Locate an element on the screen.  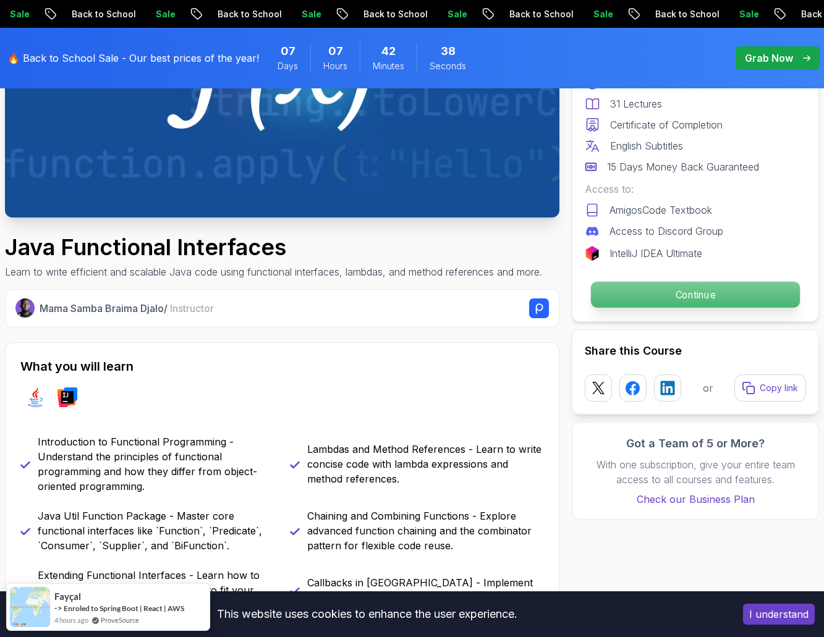
p: Java Util Function Package - Master core functional interfaces like `Function`, `Predicate`, `Con... is located at coordinates (156, 531).